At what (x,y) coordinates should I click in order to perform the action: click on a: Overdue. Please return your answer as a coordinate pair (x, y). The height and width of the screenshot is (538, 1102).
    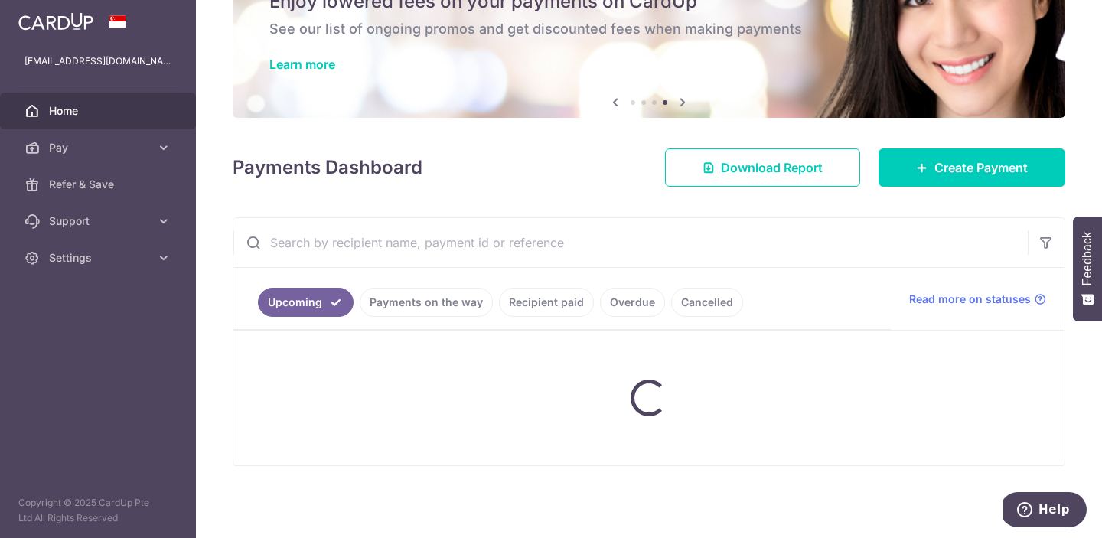
    Looking at the image, I should click on (632, 302).